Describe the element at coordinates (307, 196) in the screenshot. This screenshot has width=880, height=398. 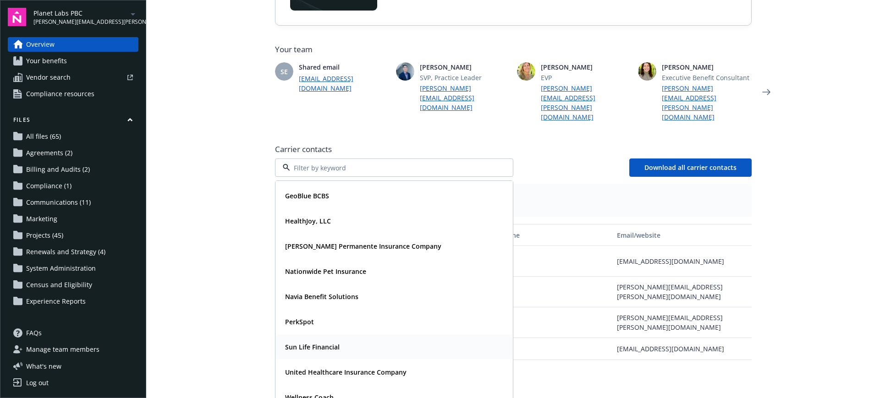
I see `strong: GeoBlue BCBS` at that location.